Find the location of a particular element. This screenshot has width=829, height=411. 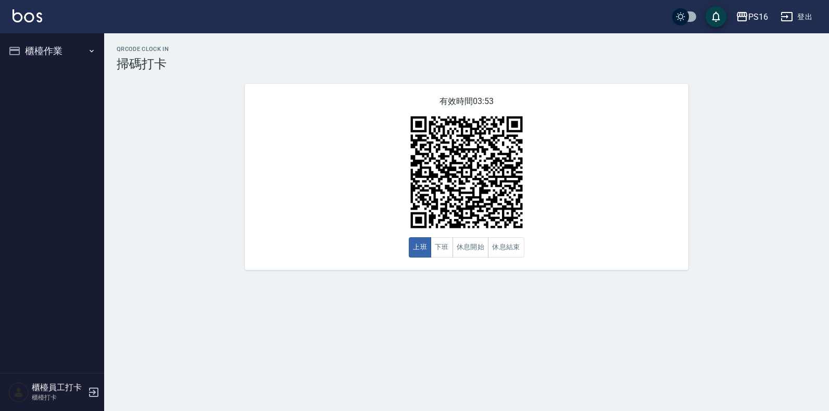

img: Logo is located at coordinates (27, 16).